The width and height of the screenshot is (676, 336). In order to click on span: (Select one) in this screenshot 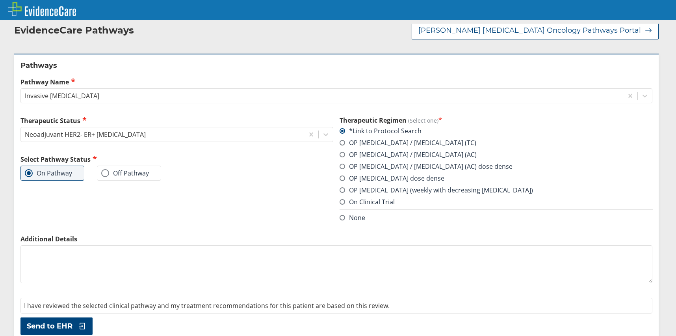, I will do `click(423, 120)`.